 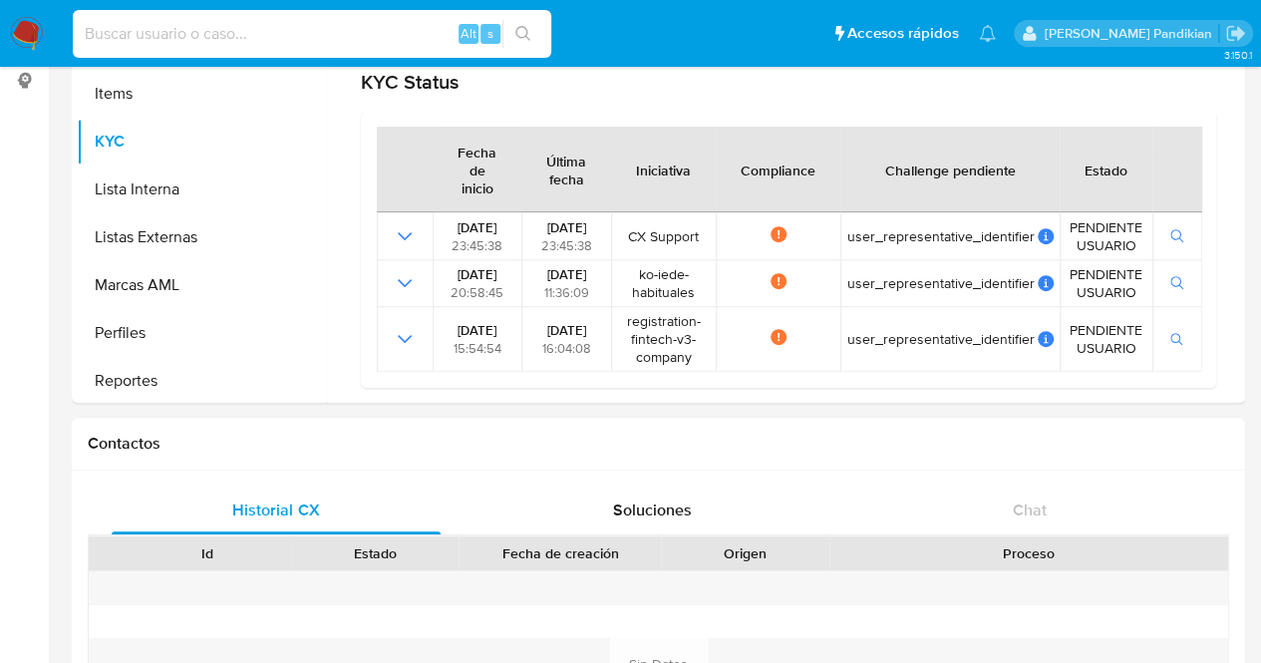 What do you see at coordinates (201, 237) in the screenshot?
I see `button: Listas Externas` at bounding box center [201, 237].